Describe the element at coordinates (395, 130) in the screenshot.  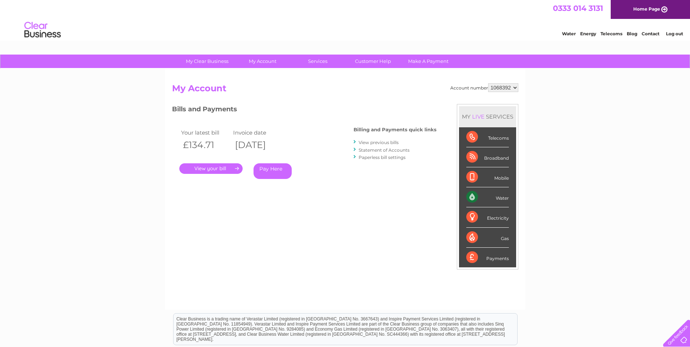
I see `h4: Billing and Payments quick links` at that location.